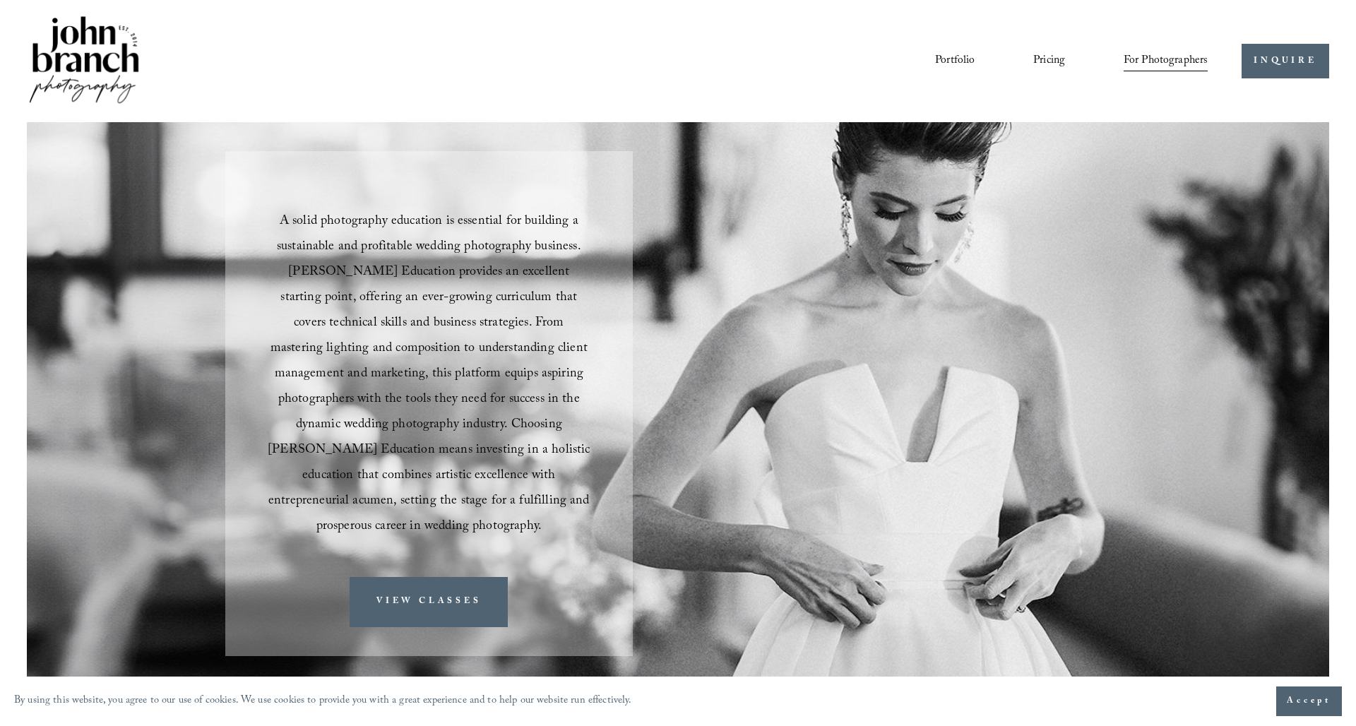  I want to click on img: John Branch IV Photography, so click(84, 61).